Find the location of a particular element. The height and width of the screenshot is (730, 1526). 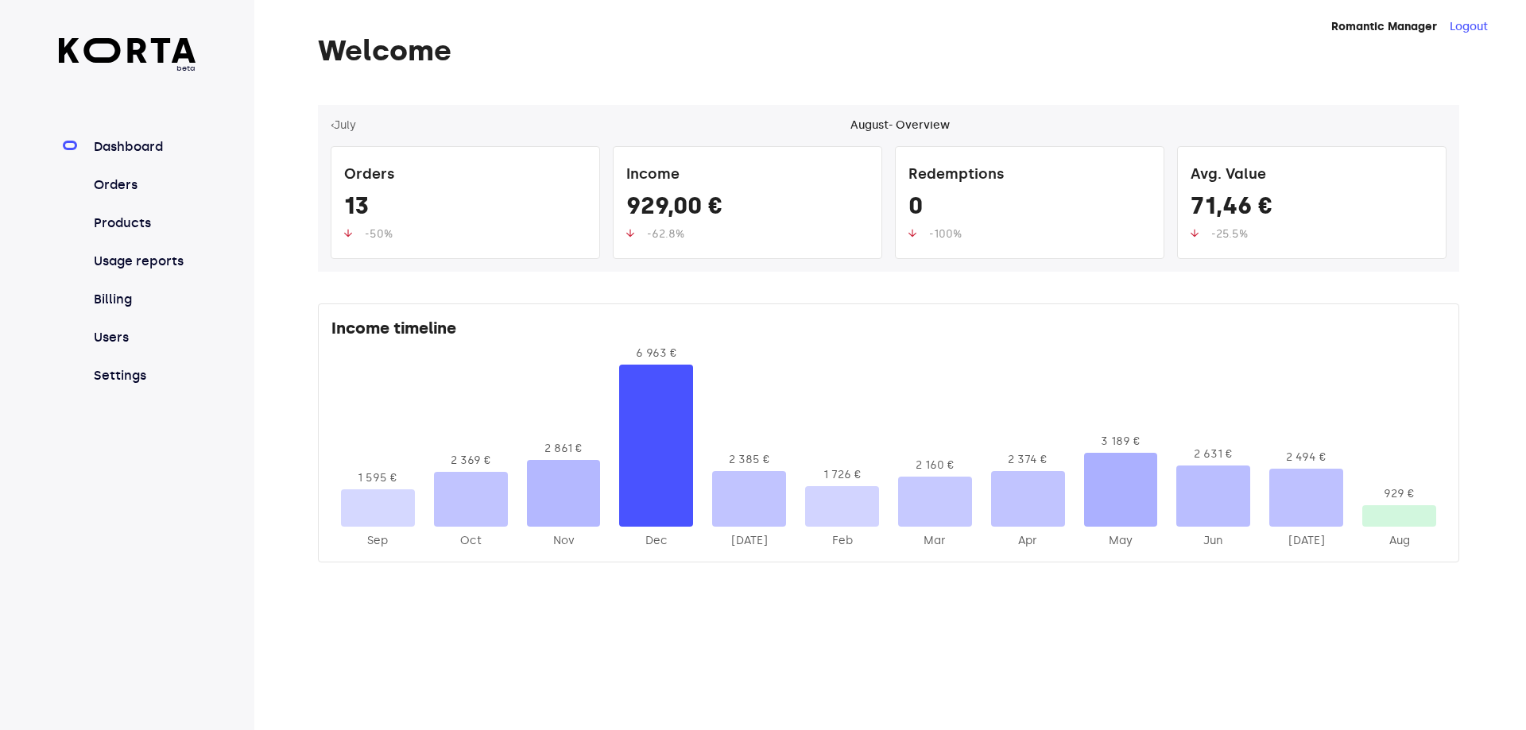

div: 2 369 € is located at coordinates (471, 461).